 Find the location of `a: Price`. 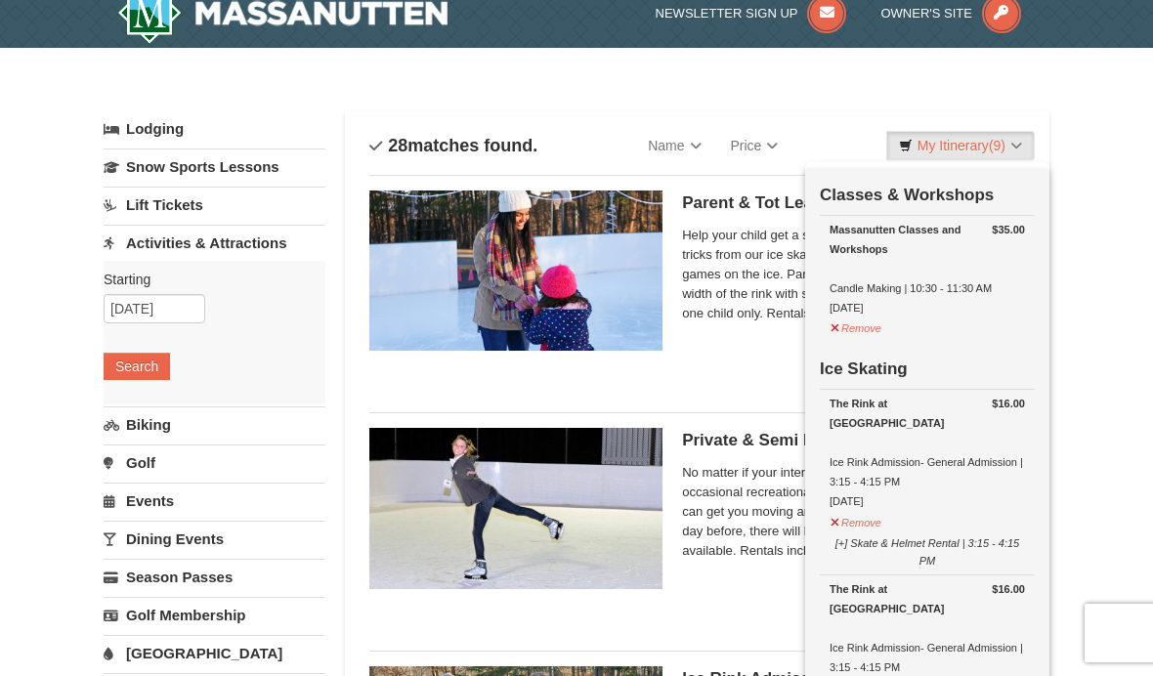

a: Price is located at coordinates (754, 146).